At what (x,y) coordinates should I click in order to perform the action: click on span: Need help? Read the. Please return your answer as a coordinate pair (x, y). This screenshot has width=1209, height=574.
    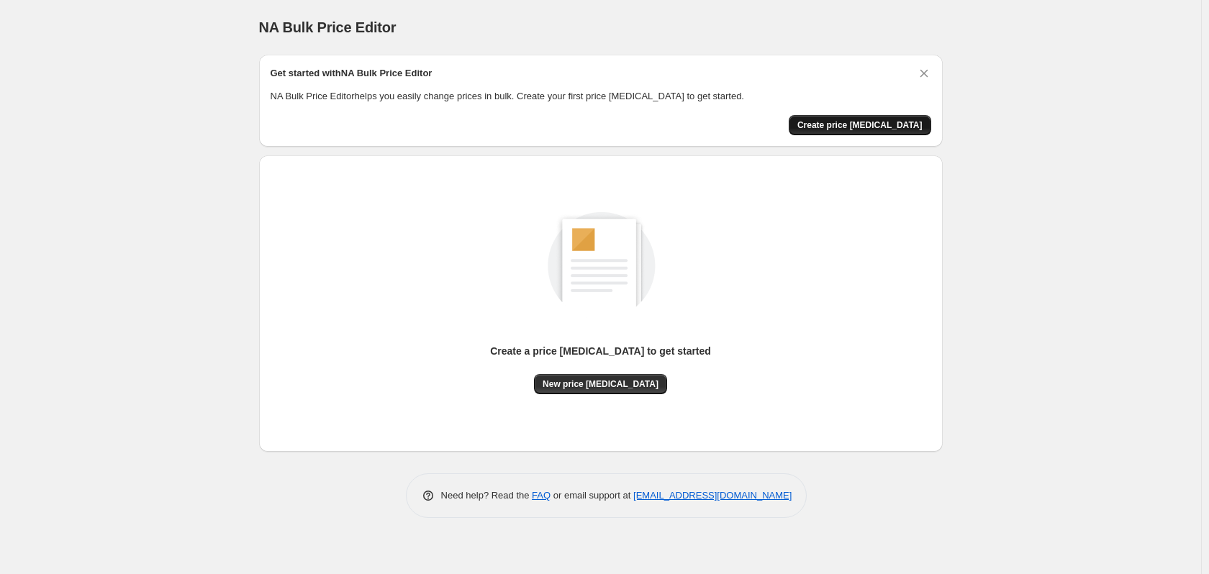
    Looking at the image, I should click on (487, 495).